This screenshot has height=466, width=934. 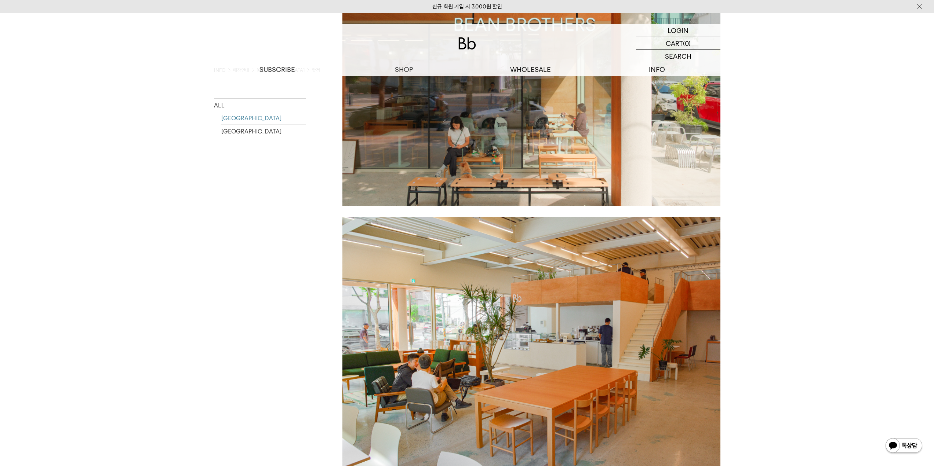 I want to click on a: CART (0), so click(x=678, y=43).